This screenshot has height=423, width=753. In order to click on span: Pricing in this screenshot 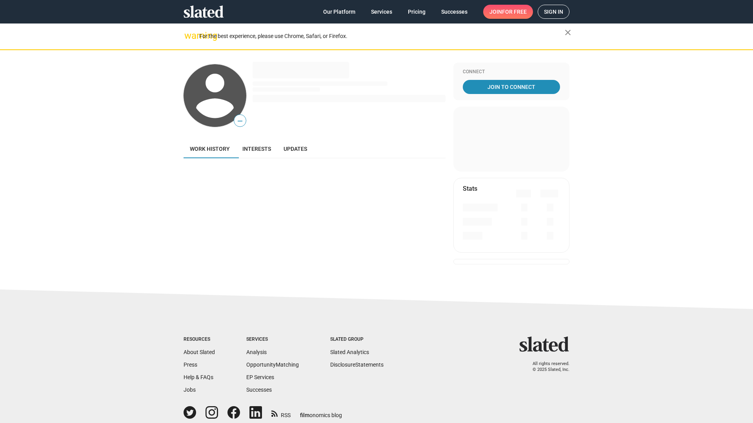, I will do `click(416, 12)`.